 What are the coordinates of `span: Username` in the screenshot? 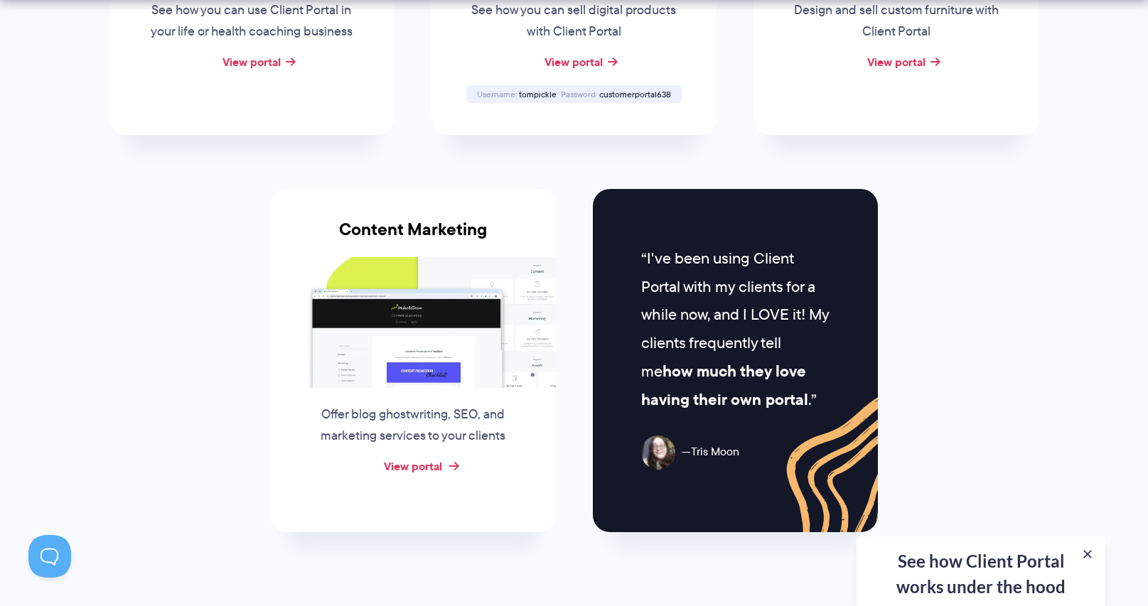 It's located at (497, 94).